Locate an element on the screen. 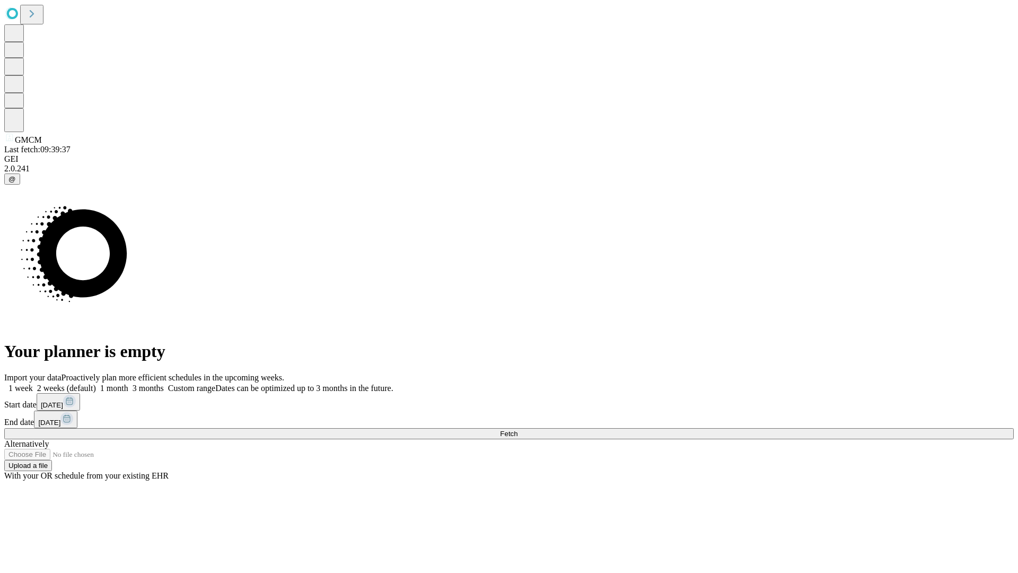 The width and height of the screenshot is (1018, 573). div: Start date is located at coordinates (509, 402).